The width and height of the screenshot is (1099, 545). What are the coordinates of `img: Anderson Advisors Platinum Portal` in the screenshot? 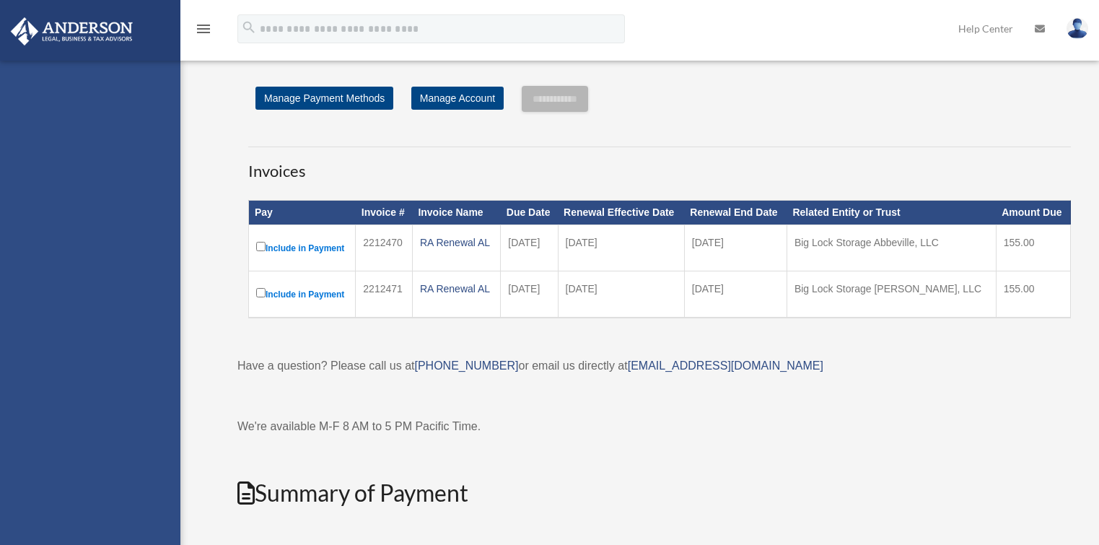 It's located at (71, 31).